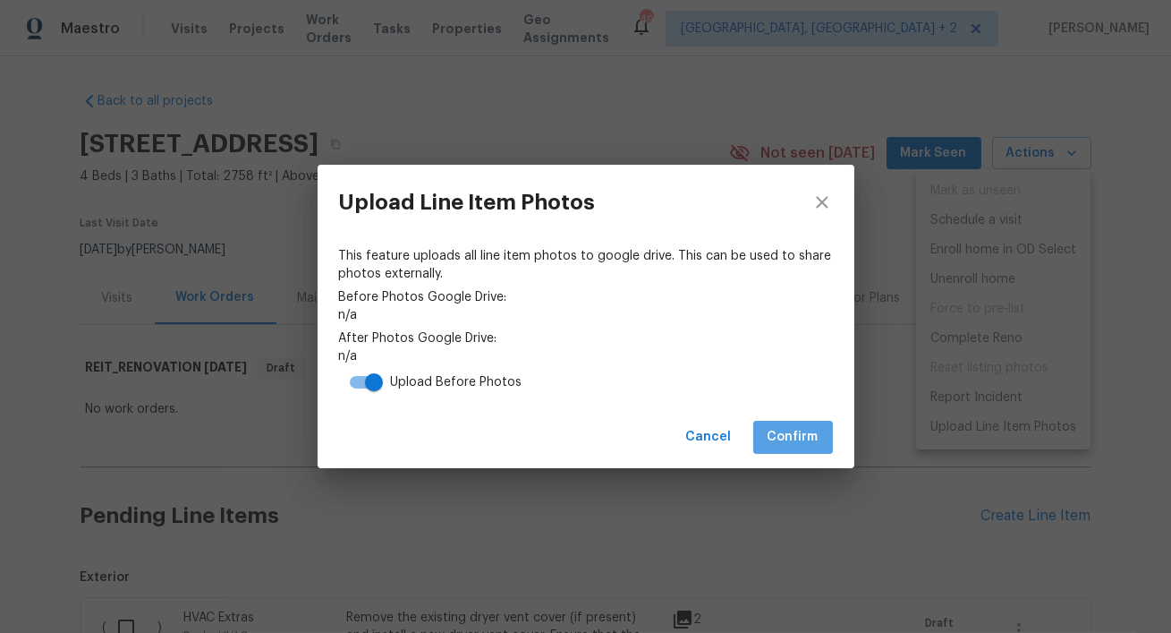 The image size is (1171, 633). What do you see at coordinates (456, 382) in the screenshot?
I see `div: Upload Before Photos` at bounding box center [456, 382].